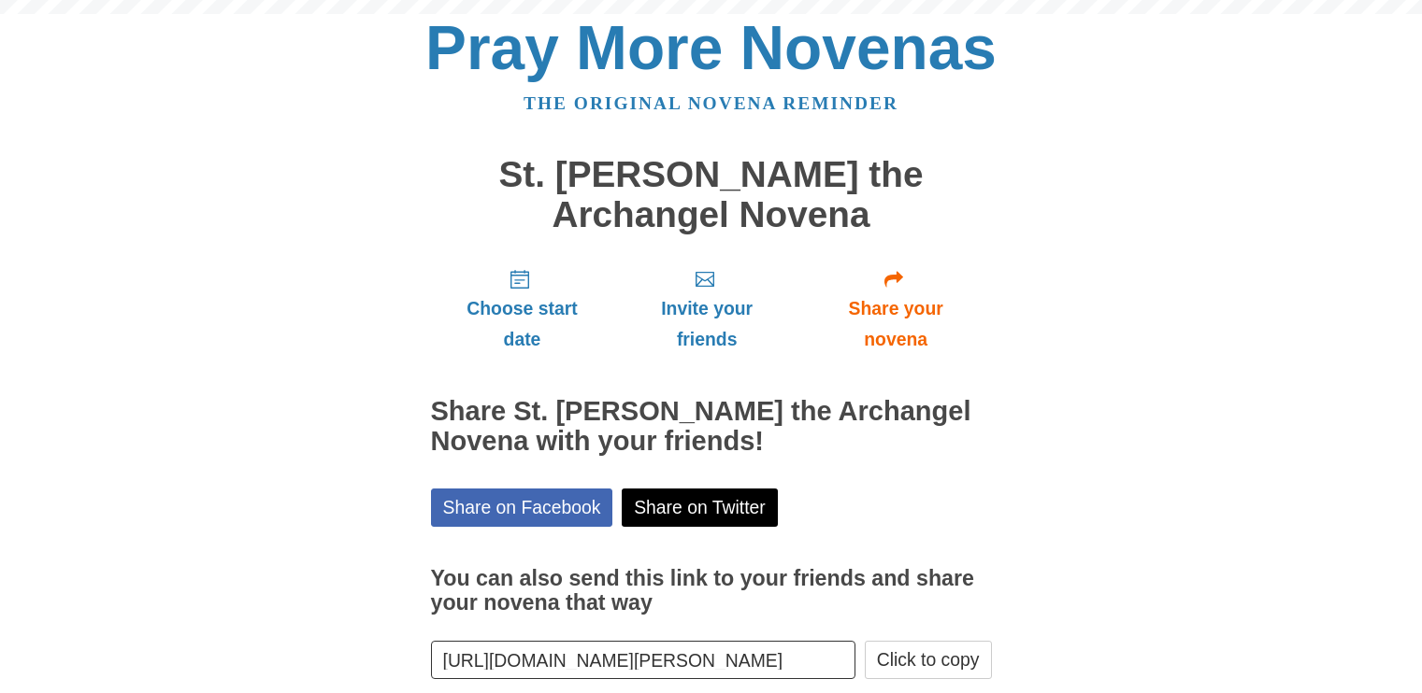 This screenshot has height=693, width=1422. I want to click on span: Invite your friends, so click(706, 324).